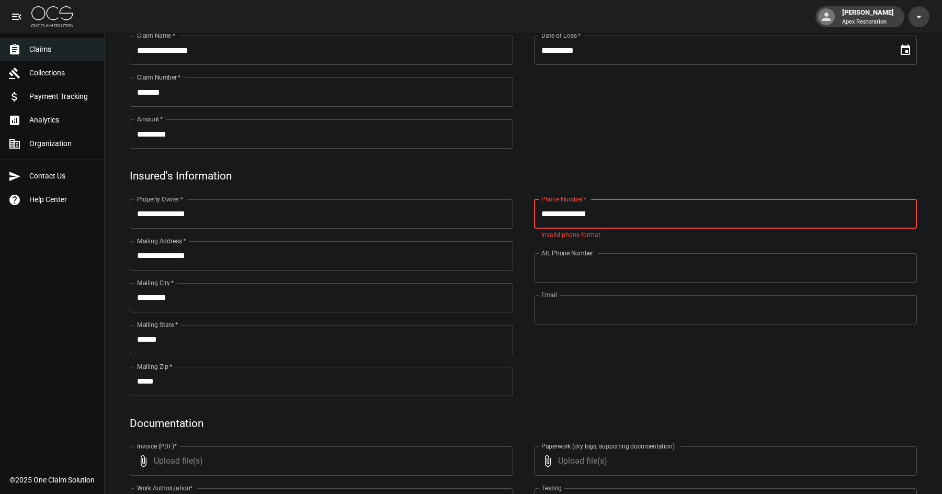  Describe the element at coordinates (725, 235) in the screenshot. I see `p: Invalid phone format.` at that location.